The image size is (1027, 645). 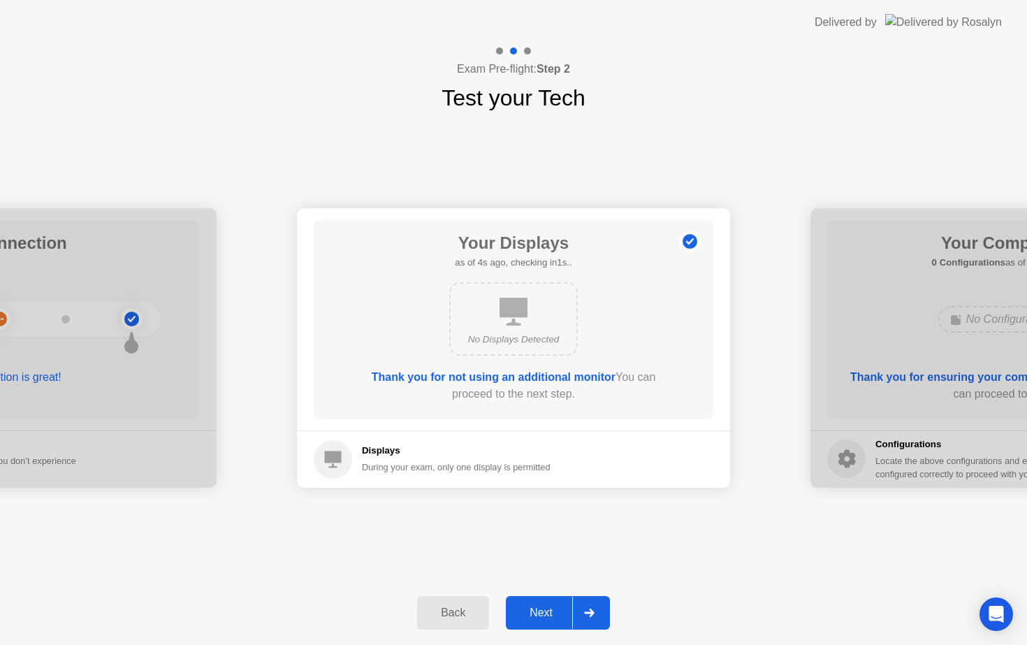 I want to click on div: Next, so click(x=541, y=613).